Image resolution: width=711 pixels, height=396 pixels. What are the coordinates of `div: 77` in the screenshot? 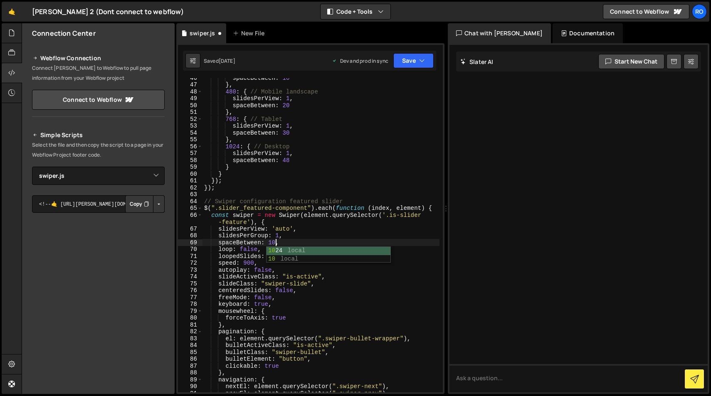 It's located at (190, 298).